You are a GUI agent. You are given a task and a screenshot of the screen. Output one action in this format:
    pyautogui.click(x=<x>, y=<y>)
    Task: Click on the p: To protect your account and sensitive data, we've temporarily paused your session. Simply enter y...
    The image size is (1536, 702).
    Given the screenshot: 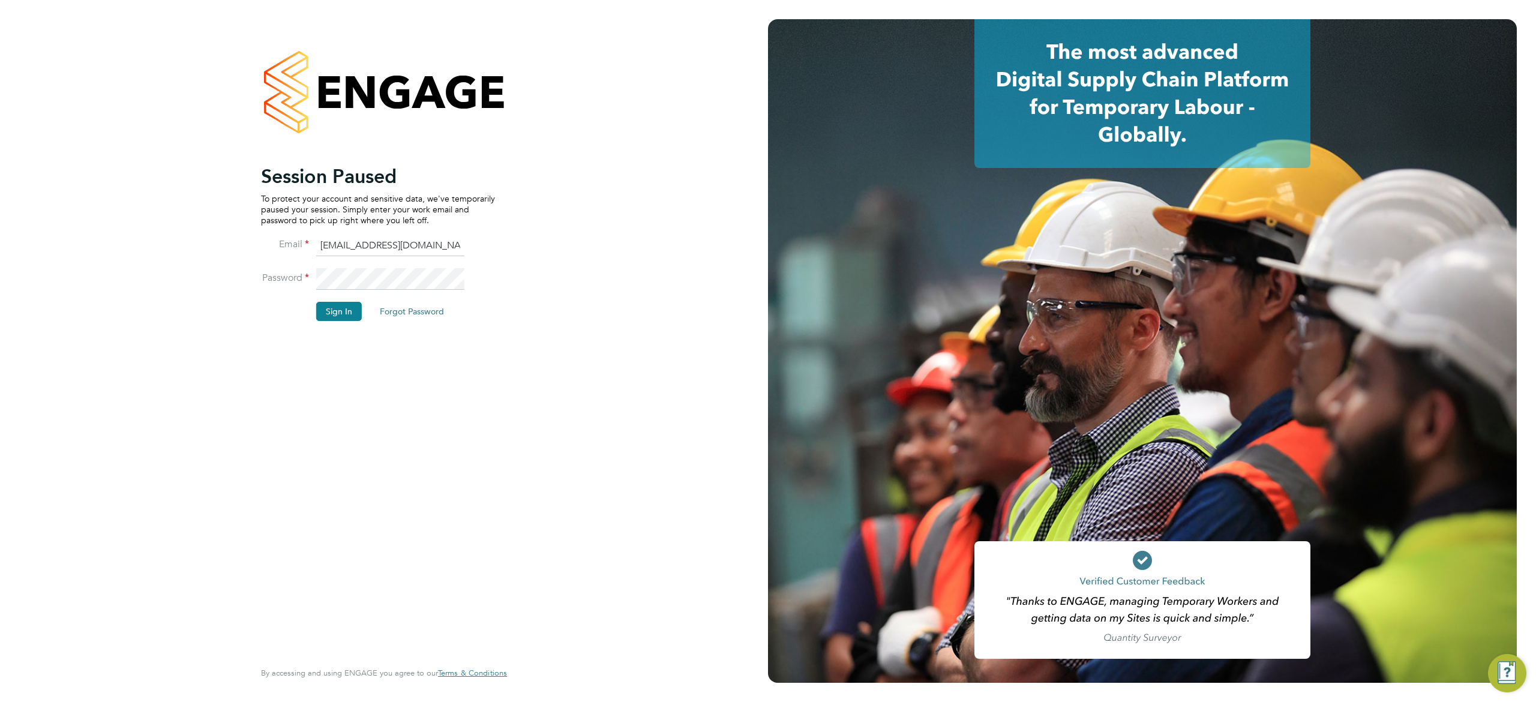 What is the action you would take?
    pyautogui.click(x=378, y=209)
    